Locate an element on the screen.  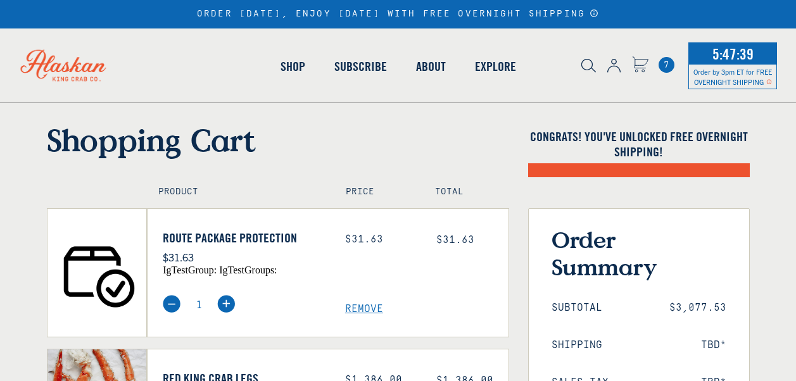
span: 5:47:39 is located at coordinates (733, 54).